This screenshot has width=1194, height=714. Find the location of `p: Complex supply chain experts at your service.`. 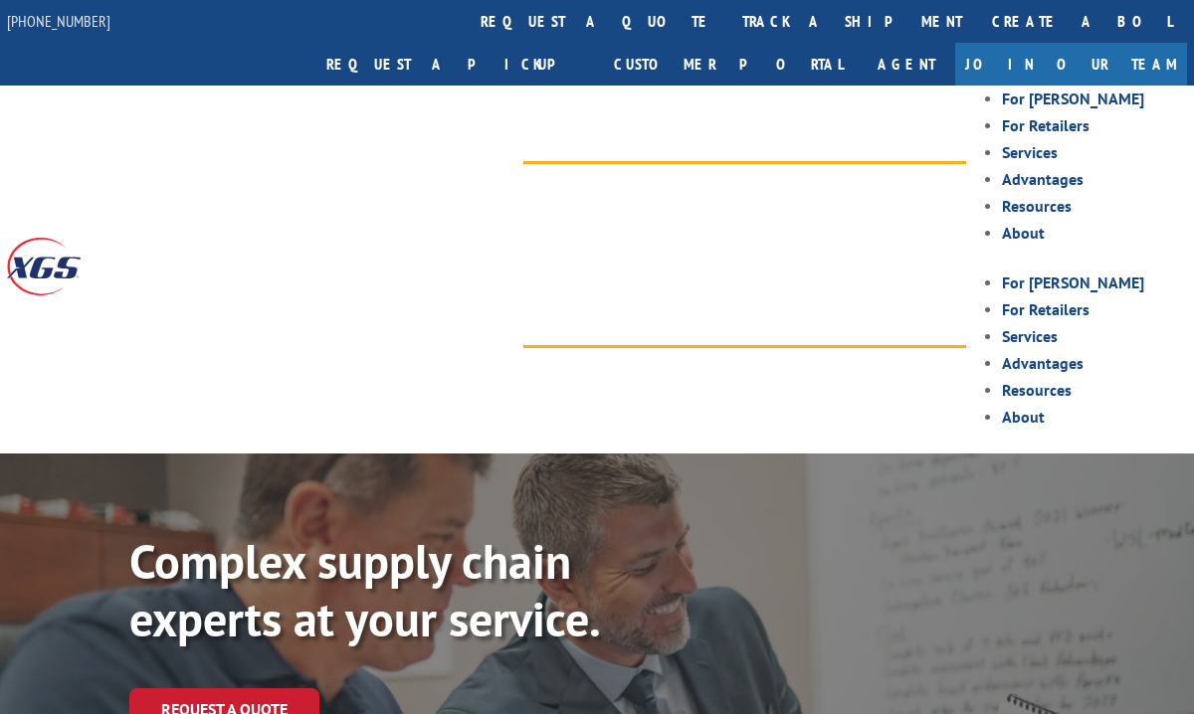

p: Complex supply chain experts at your service. is located at coordinates (428, 590).